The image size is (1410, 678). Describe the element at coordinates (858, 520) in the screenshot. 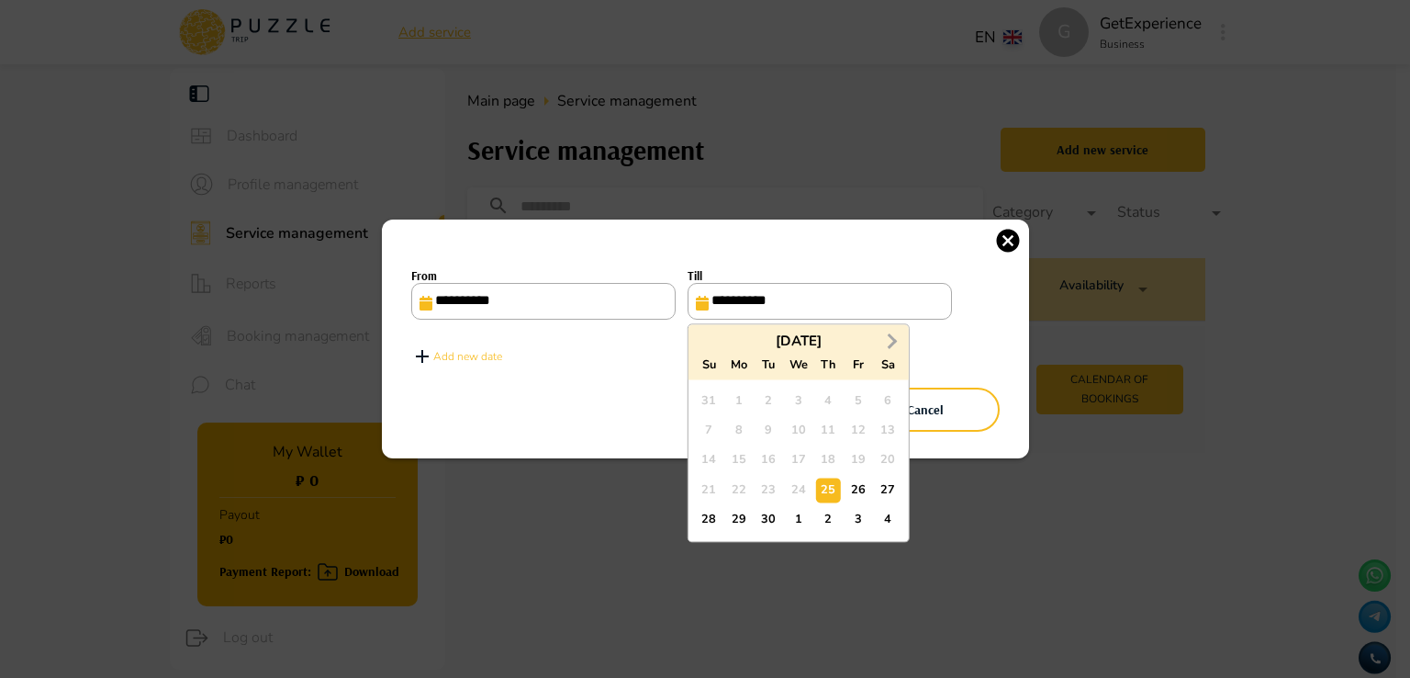

I see `div: Choose Friday, October 3rd, 2025` at that location.